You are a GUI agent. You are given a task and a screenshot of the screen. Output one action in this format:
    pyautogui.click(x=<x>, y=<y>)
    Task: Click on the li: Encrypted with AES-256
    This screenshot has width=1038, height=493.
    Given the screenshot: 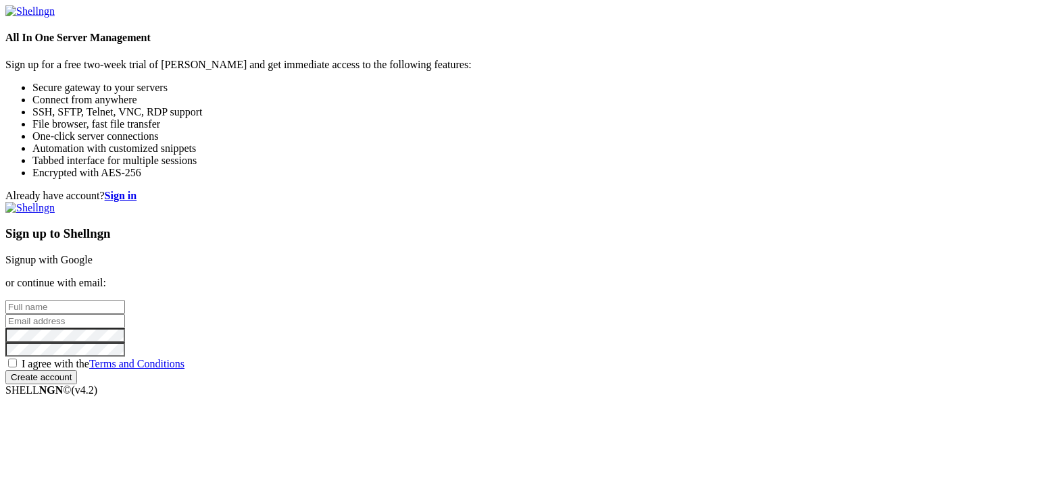 What is the action you would take?
    pyautogui.click(x=532, y=173)
    